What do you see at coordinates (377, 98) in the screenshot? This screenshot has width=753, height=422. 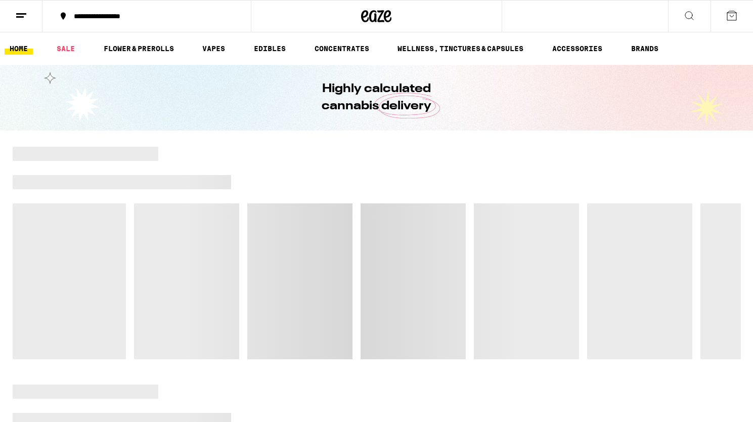 I see `h1: Highly calculated cannabis delivery` at bounding box center [377, 98].